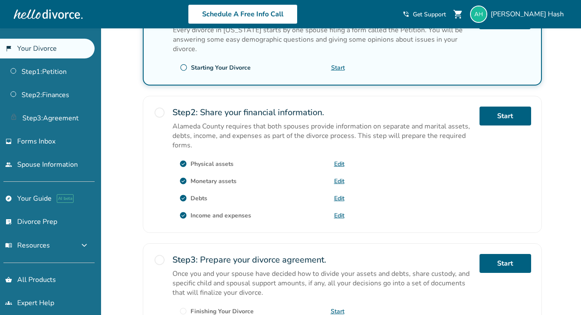 The width and height of the screenshot is (581, 315). Describe the element at coordinates (322, 260) in the screenshot. I see `h2: Prepare your divorce agreement.` at that location.